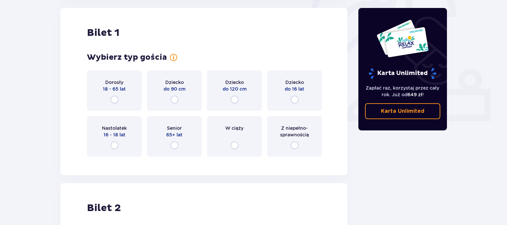  I want to click on span: 65+ lat, so click(174, 135).